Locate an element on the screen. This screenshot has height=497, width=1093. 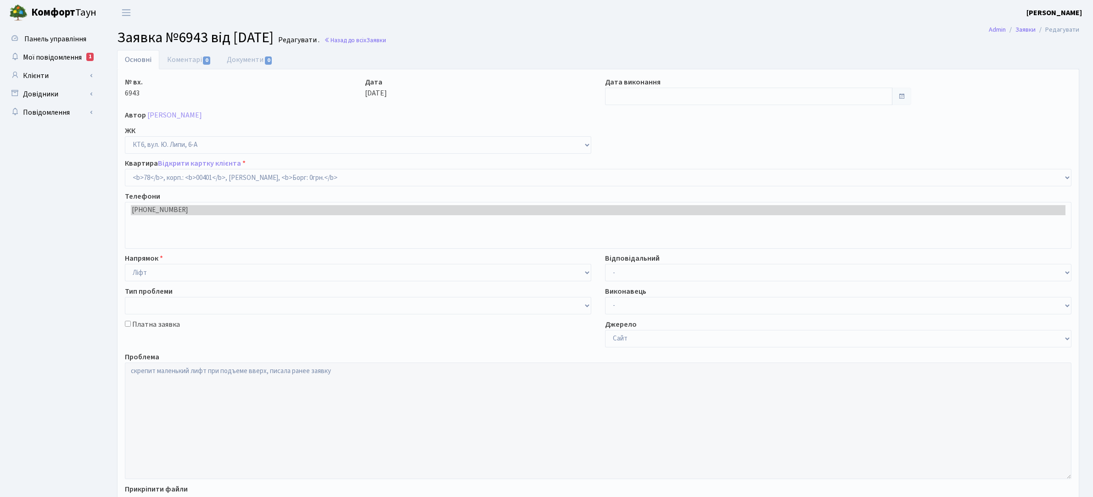
a: Коментарі is located at coordinates (189, 60).